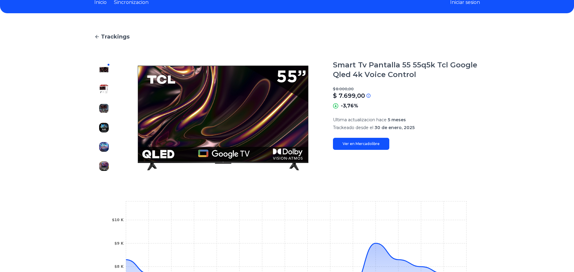 The image size is (574, 272). What do you see at coordinates (407, 89) in the screenshot?
I see `p: $ 8.000,00` at bounding box center [407, 89].